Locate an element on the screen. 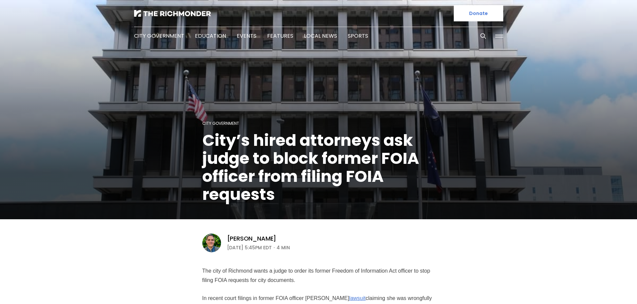 The image size is (637, 304). img: Graham Moomaw is located at coordinates (212, 243).